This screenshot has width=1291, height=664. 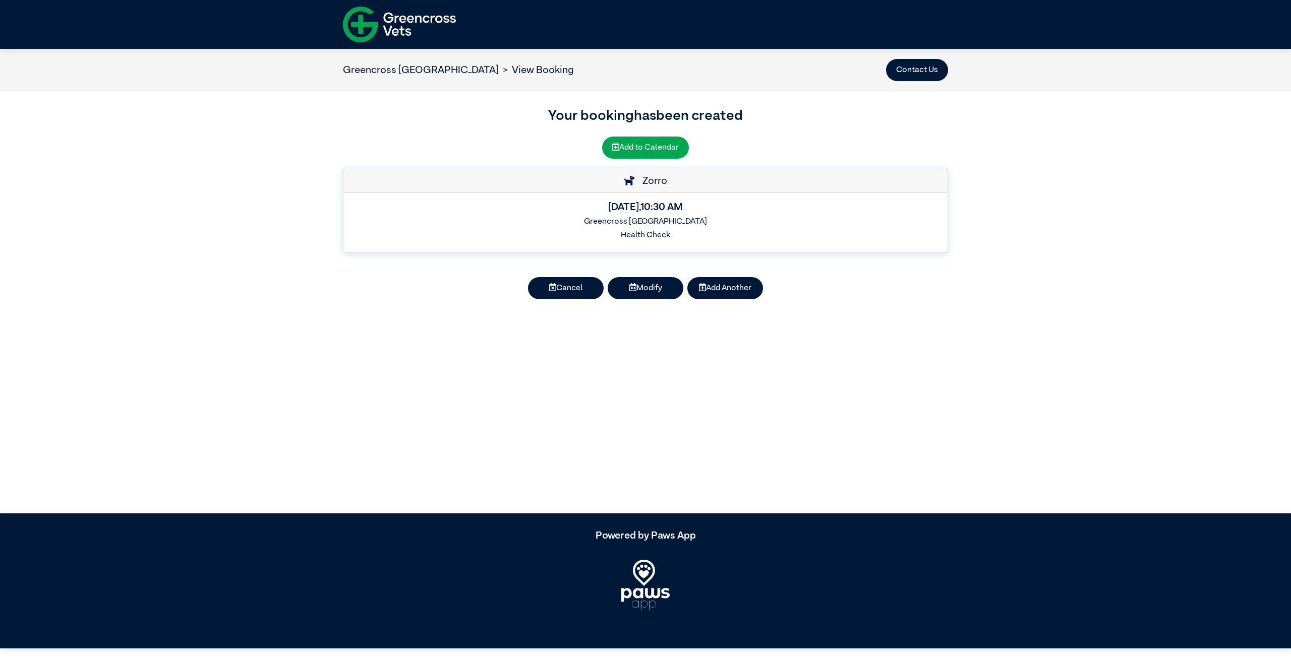 What do you see at coordinates (725, 288) in the screenshot?
I see `button: Add Another` at bounding box center [725, 288].